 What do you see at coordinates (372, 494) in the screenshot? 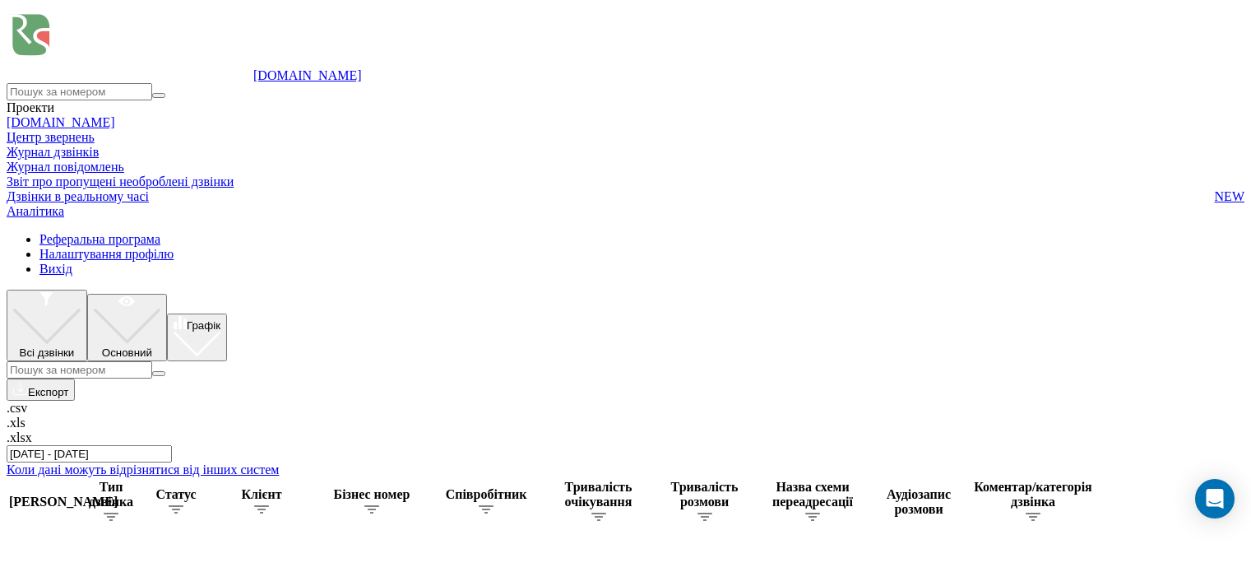
I see `div: Бізнес номер` at bounding box center [372, 494].